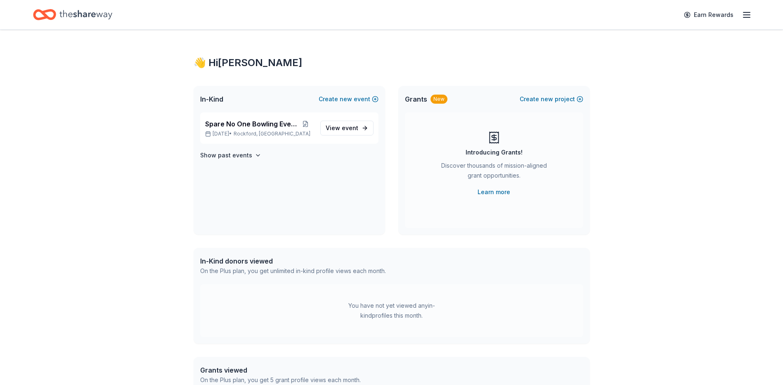 The width and height of the screenshot is (783, 385). Describe the element at coordinates (293, 261) in the screenshot. I see `div: In-Kind donors viewed` at that location.